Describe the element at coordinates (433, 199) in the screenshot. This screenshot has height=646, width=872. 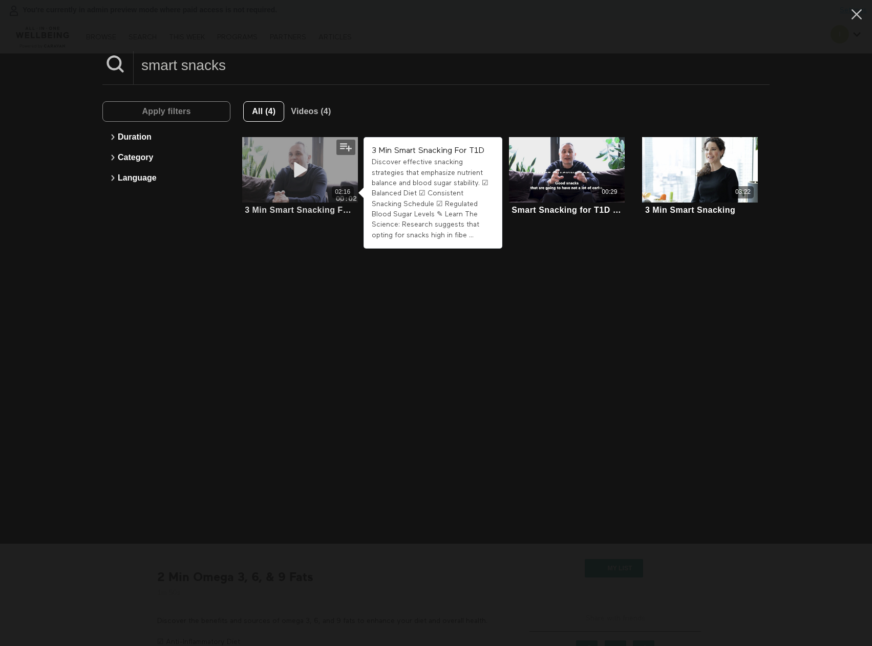
I see `div: Discover effective snacking strategies that emphasize nutrient balance and blood sugar stability....` at that location.